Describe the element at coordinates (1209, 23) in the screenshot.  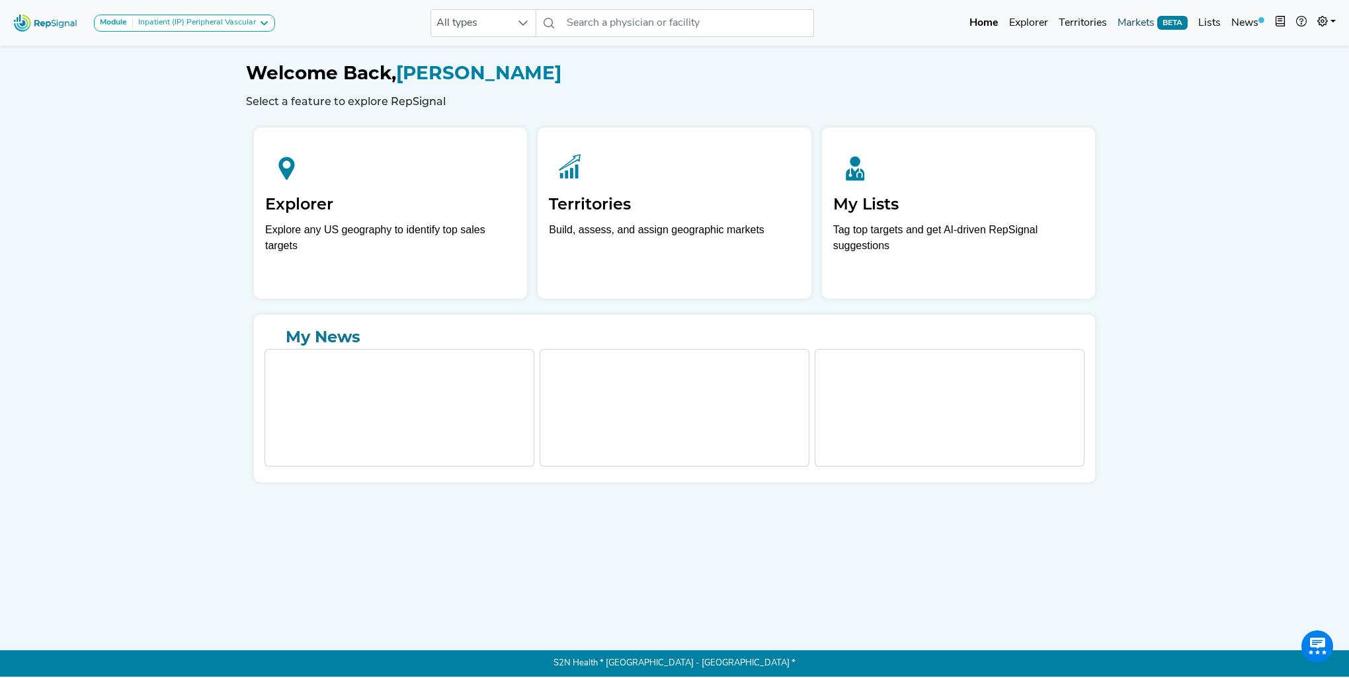
I see `a: Lists` at that location.